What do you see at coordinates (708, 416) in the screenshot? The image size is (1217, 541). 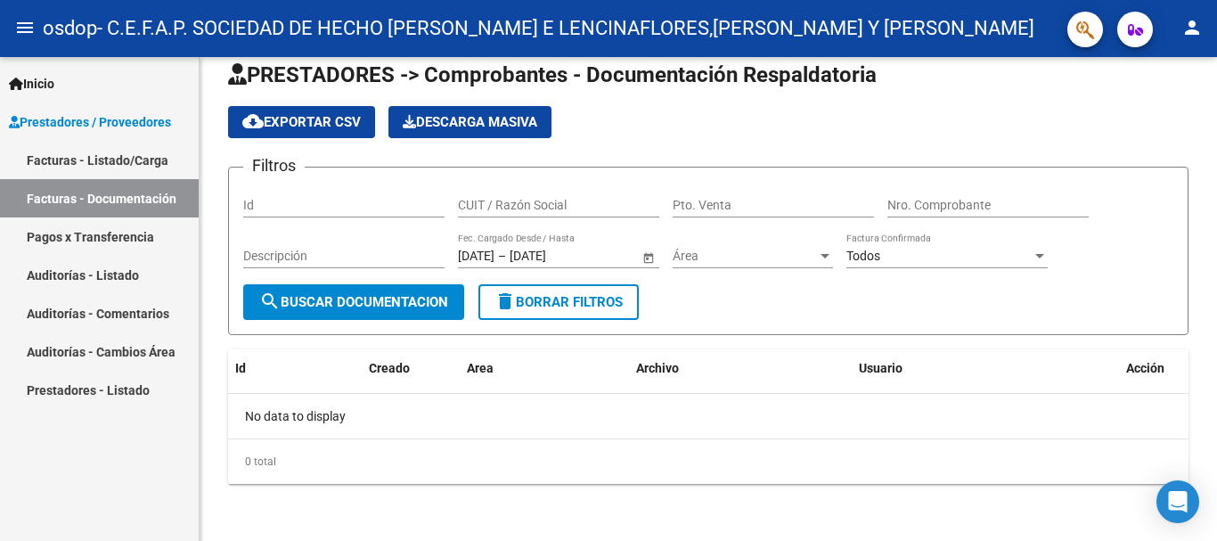 I see `div: No data to display` at bounding box center [708, 416].